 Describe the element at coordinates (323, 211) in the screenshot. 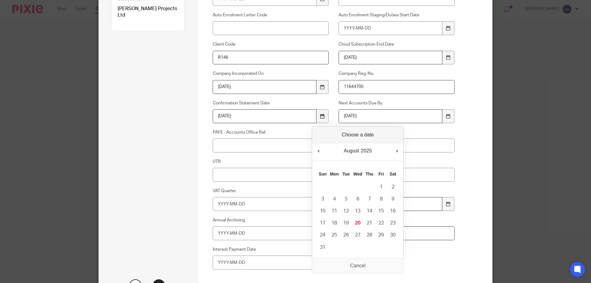

I see `button: 10` at that location.